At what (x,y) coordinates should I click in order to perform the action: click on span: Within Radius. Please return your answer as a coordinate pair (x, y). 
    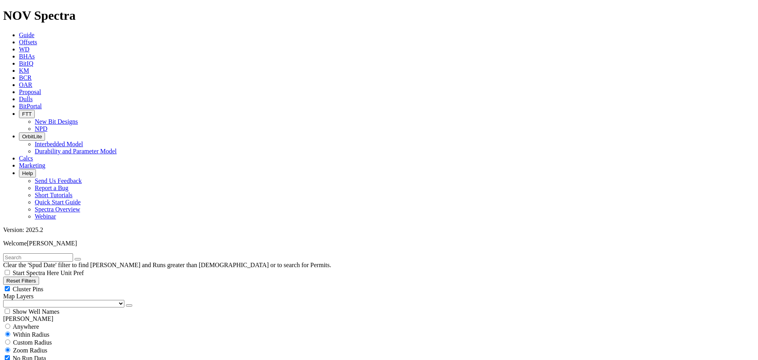
    Looking at the image, I should click on (31, 334).